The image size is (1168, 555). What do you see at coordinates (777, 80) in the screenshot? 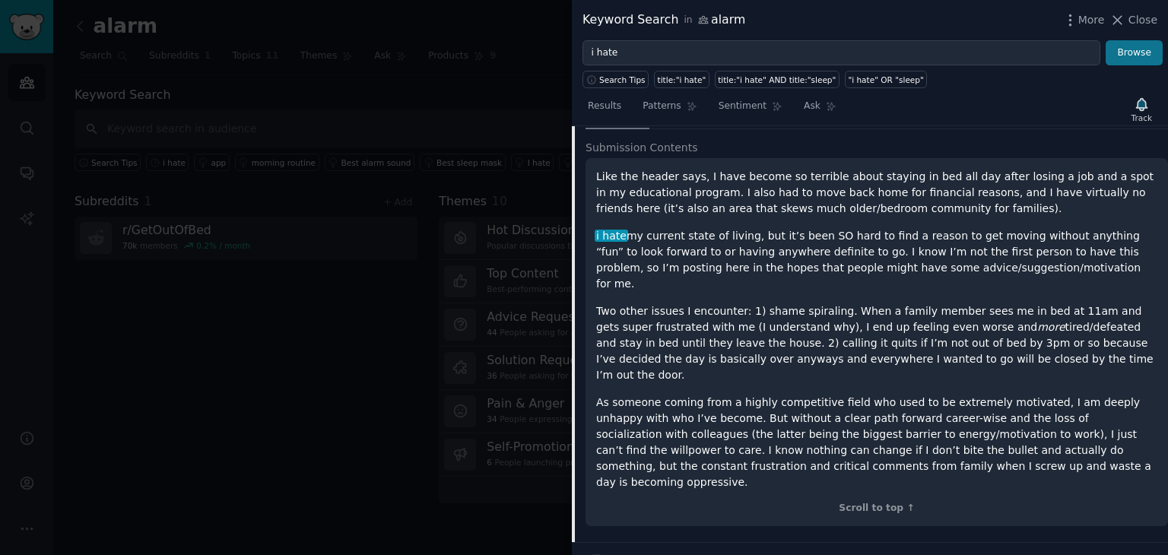
I see `div: title:"i hate" AND title:"sleep"` at bounding box center [777, 80].